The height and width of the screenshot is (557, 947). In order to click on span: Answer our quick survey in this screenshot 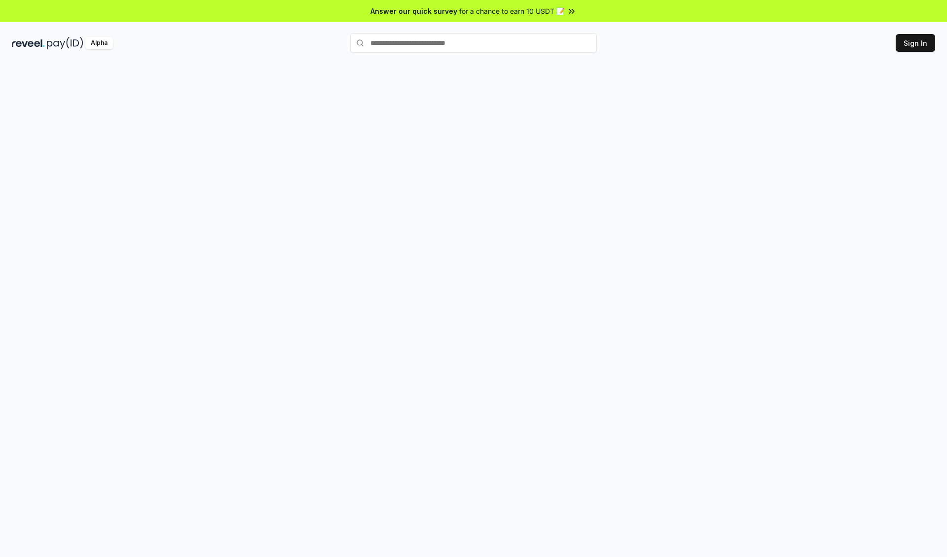, I will do `click(414, 11)`.